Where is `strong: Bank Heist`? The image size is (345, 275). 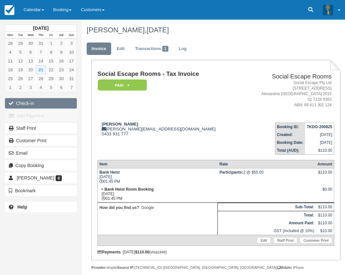
strong: Bank Heist is located at coordinates (110, 173).